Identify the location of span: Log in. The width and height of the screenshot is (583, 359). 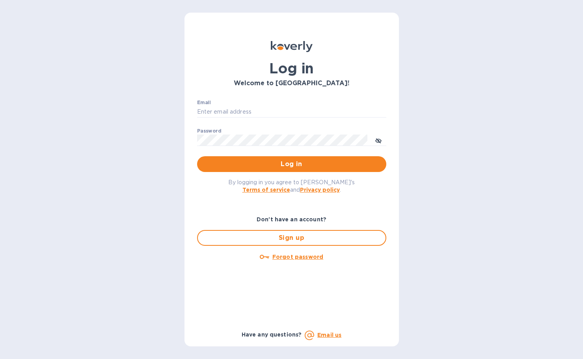
(292, 164).